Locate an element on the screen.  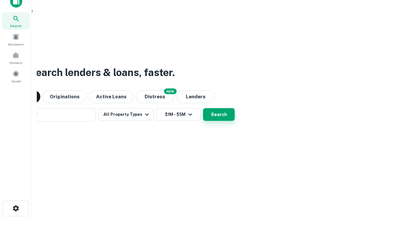
div: Borrowers is located at coordinates (16, 39).